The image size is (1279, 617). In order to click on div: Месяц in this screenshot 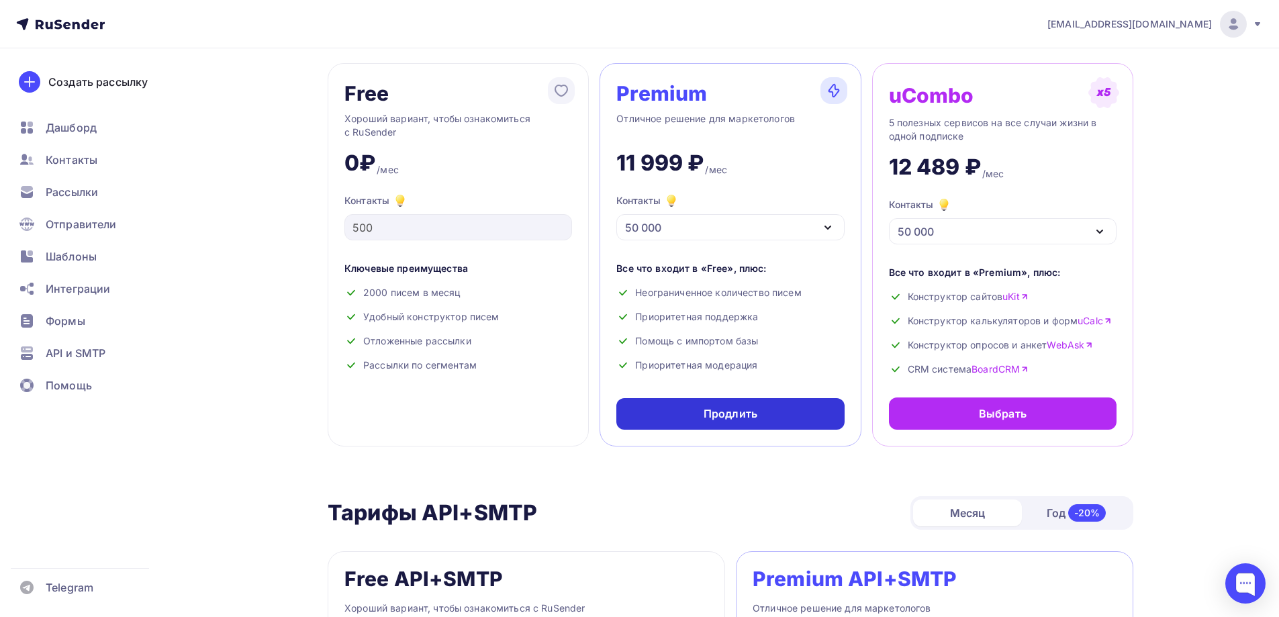, I will do `click(967, 513)`.